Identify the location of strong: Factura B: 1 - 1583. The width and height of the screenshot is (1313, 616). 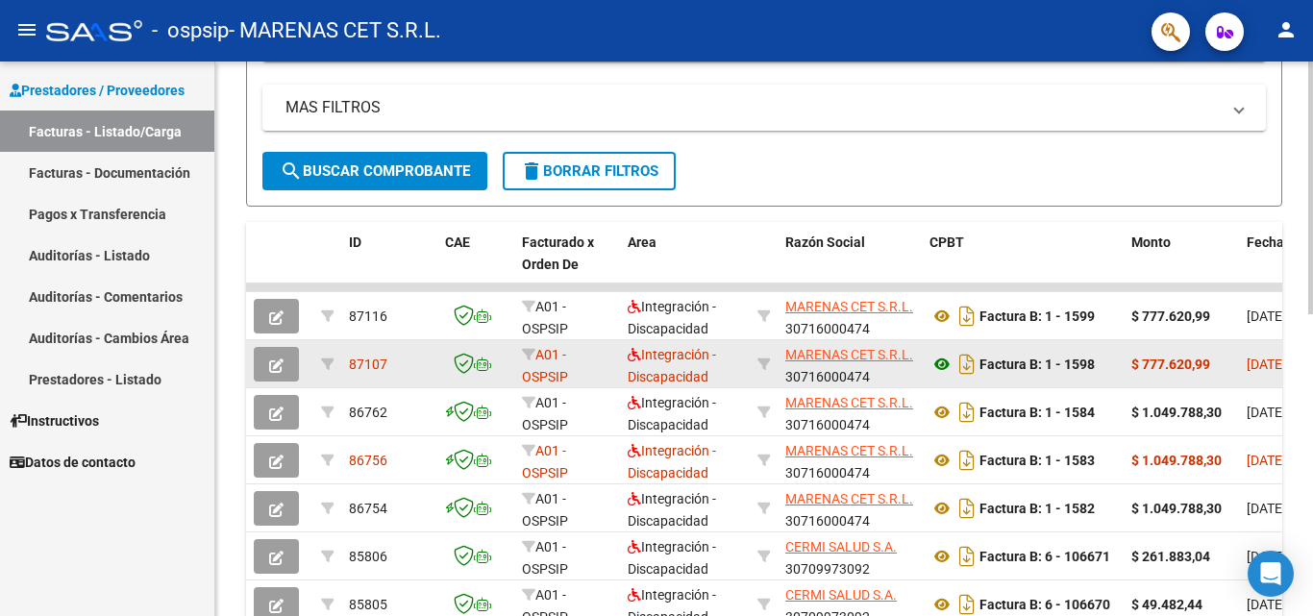
(1037, 460).